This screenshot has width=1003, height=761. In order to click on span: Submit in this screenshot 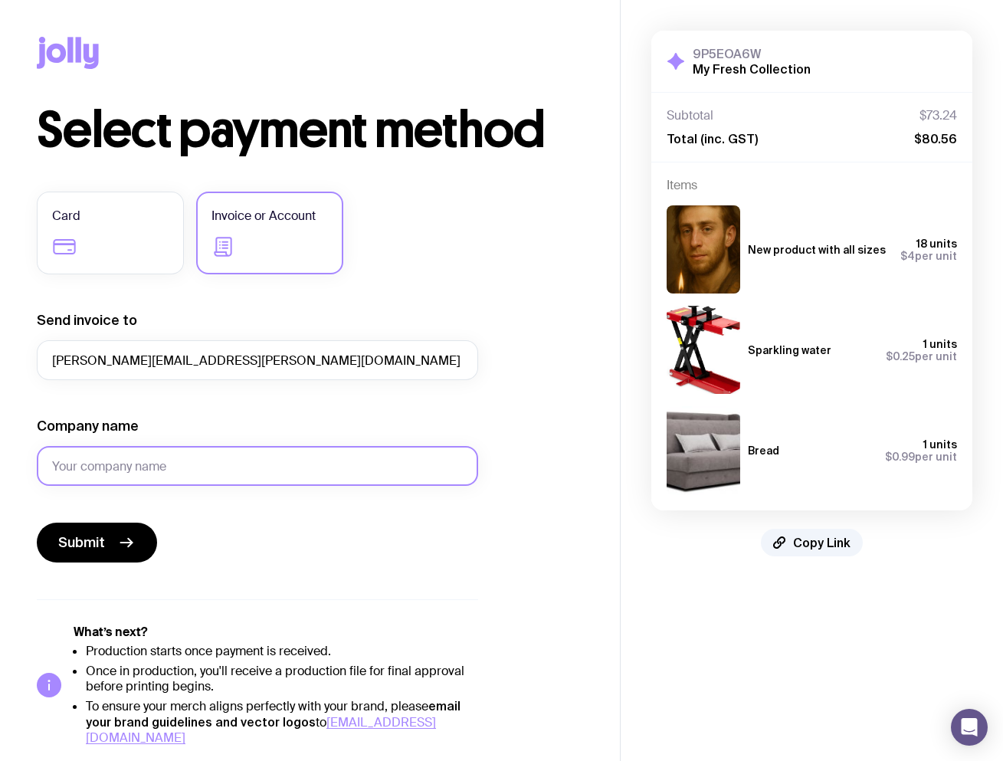, I will do `click(81, 543)`.